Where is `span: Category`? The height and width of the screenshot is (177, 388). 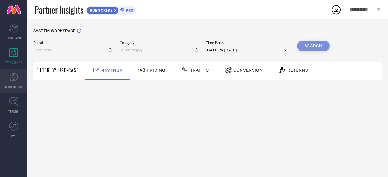 span: Category is located at coordinates (159, 43).